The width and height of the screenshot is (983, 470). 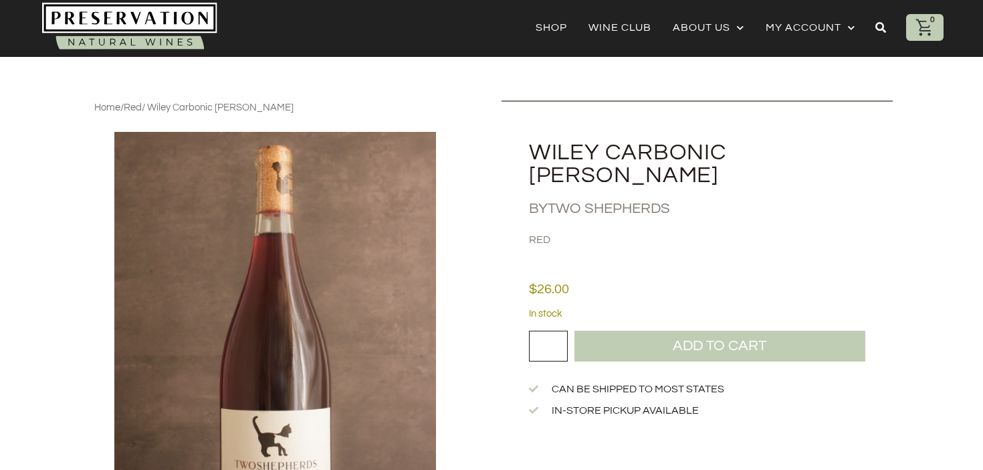 What do you see at coordinates (194, 108) in the screenshot?
I see `nav: Breadcrumb` at bounding box center [194, 108].